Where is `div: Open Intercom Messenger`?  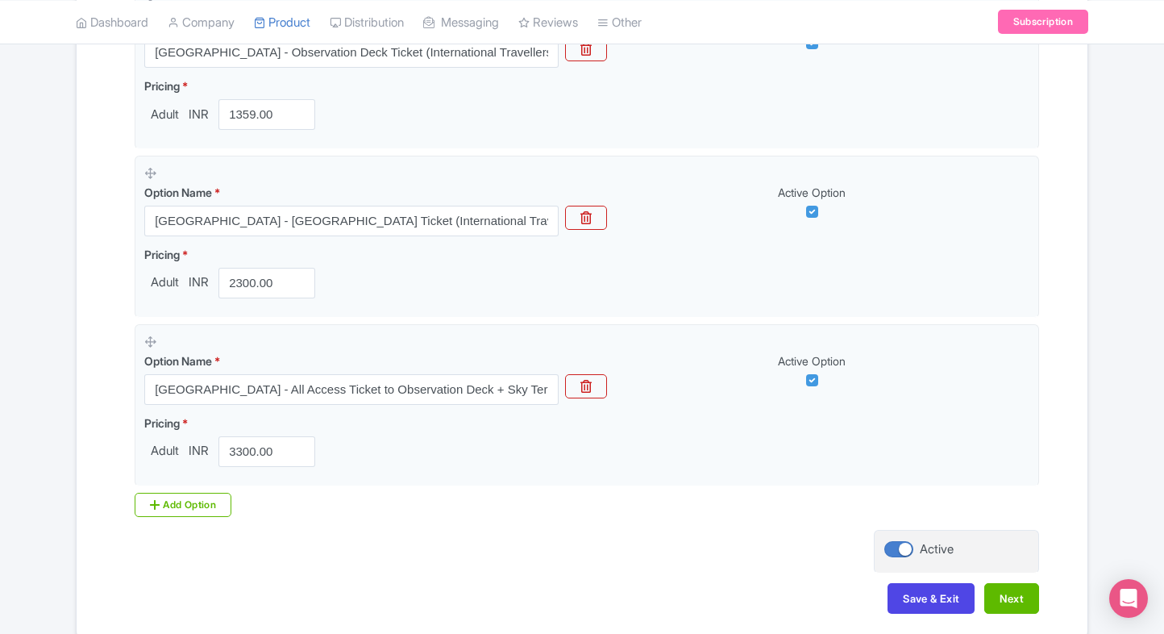
div: Open Intercom Messenger is located at coordinates (1129, 598).